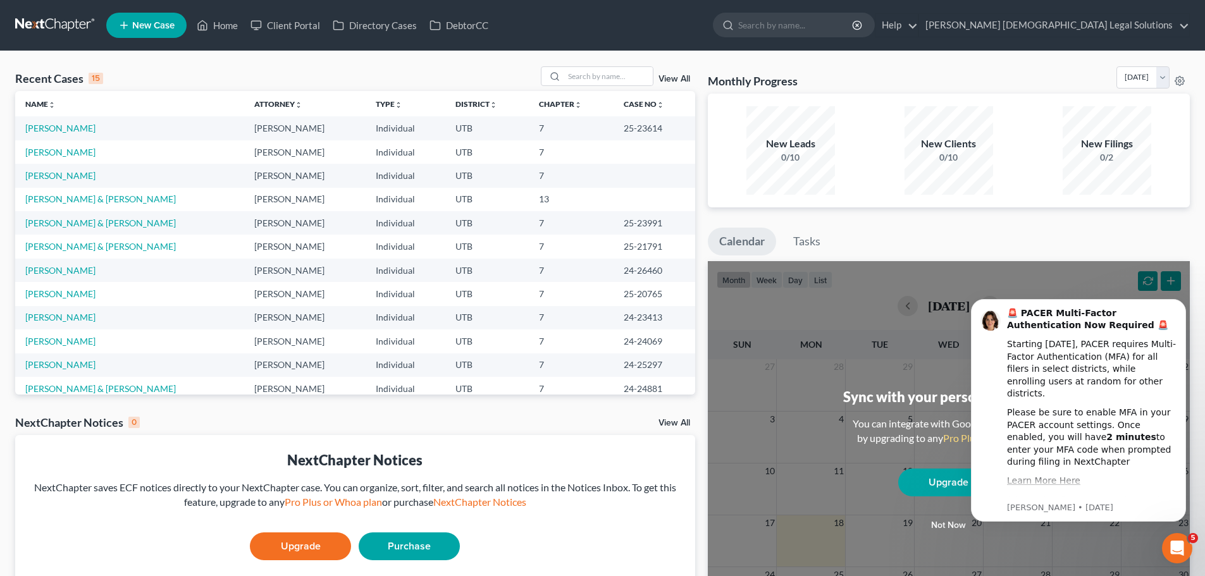  What do you see at coordinates (560, 104) in the screenshot?
I see `a: Chapterunfold_more` at bounding box center [560, 104].